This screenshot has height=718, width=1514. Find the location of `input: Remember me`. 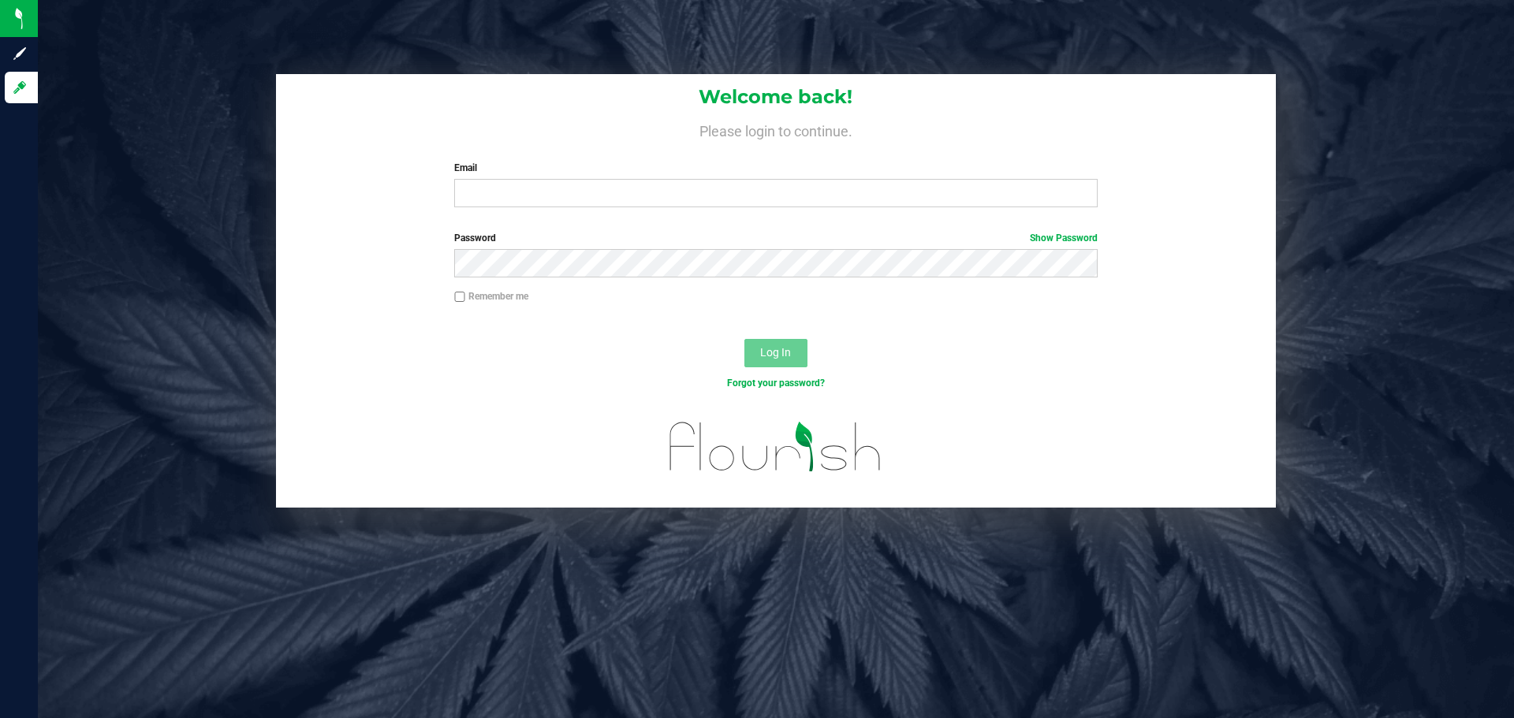

input: Remember me is located at coordinates (460, 297).